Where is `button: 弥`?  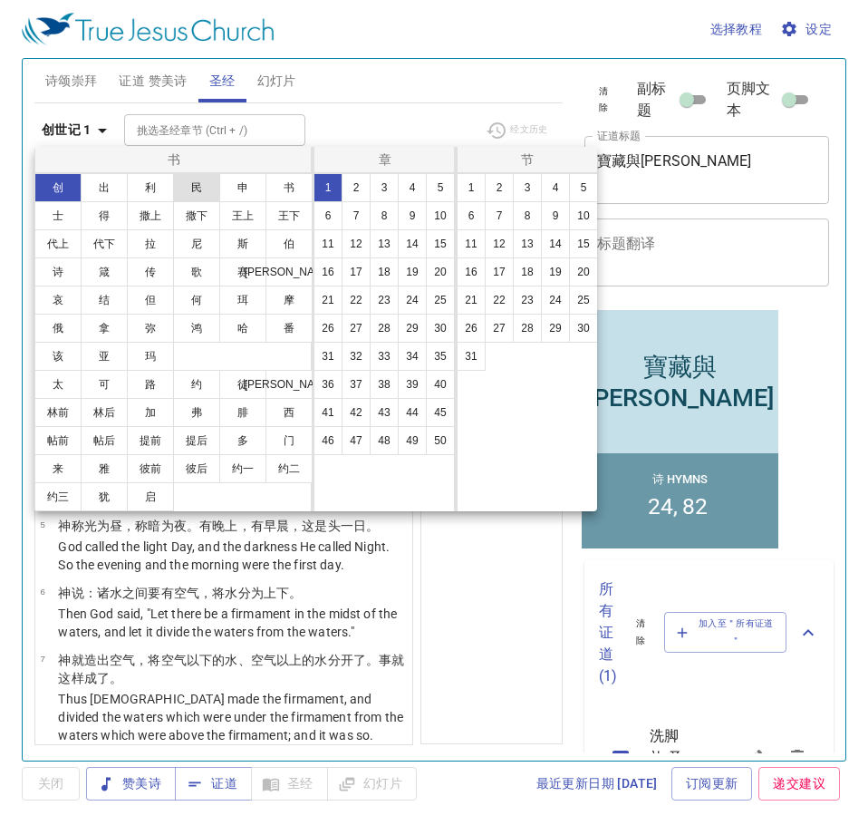
button: 弥 is located at coordinates (150, 328).